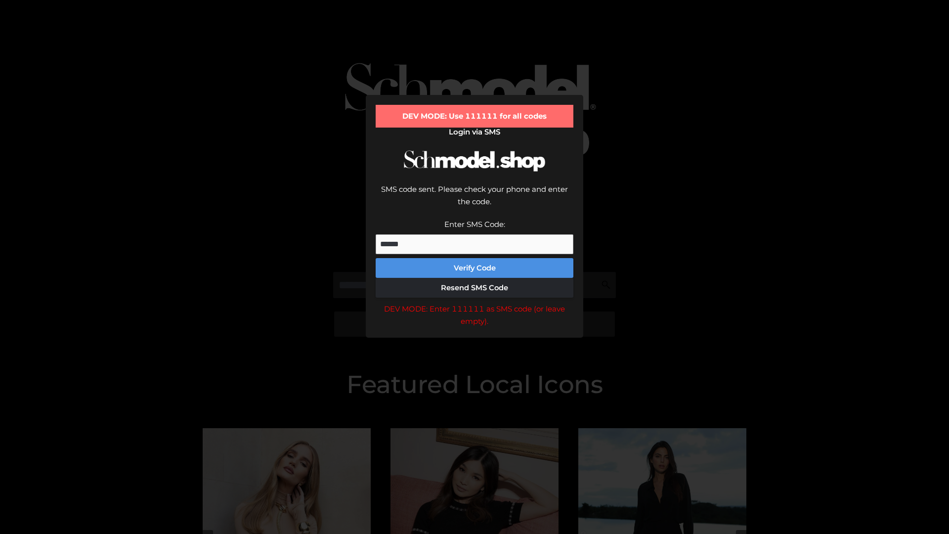 The height and width of the screenshot is (534, 949). Describe the element at coordinates (475, 224) in the screenshot. I see `label: Enter SMS Code:` at that location.